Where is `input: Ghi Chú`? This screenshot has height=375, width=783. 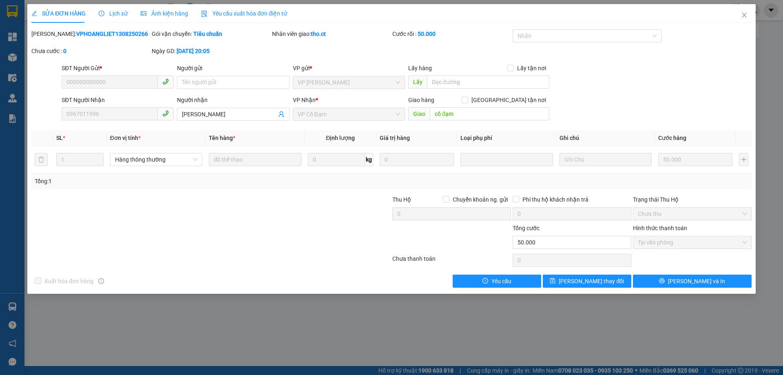
input: Ghi Chú is located at coordinates (606, 160).